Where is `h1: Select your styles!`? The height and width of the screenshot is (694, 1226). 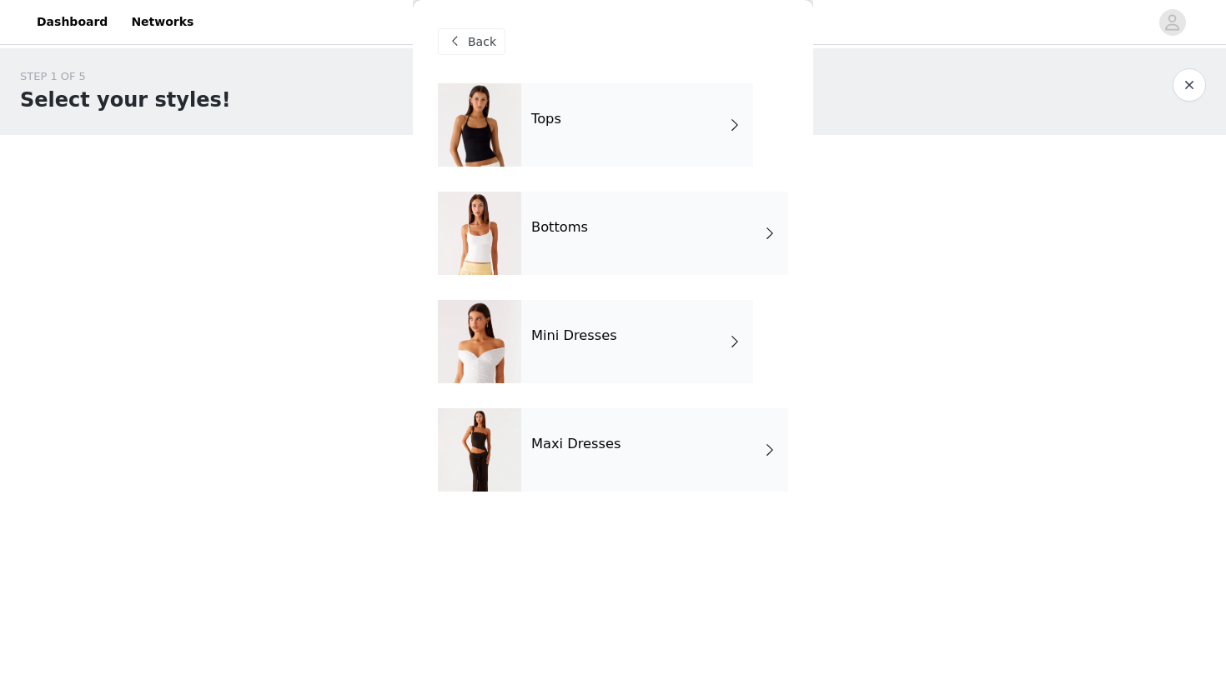 h1: Select your styles! is located at coordinates (125, 100).